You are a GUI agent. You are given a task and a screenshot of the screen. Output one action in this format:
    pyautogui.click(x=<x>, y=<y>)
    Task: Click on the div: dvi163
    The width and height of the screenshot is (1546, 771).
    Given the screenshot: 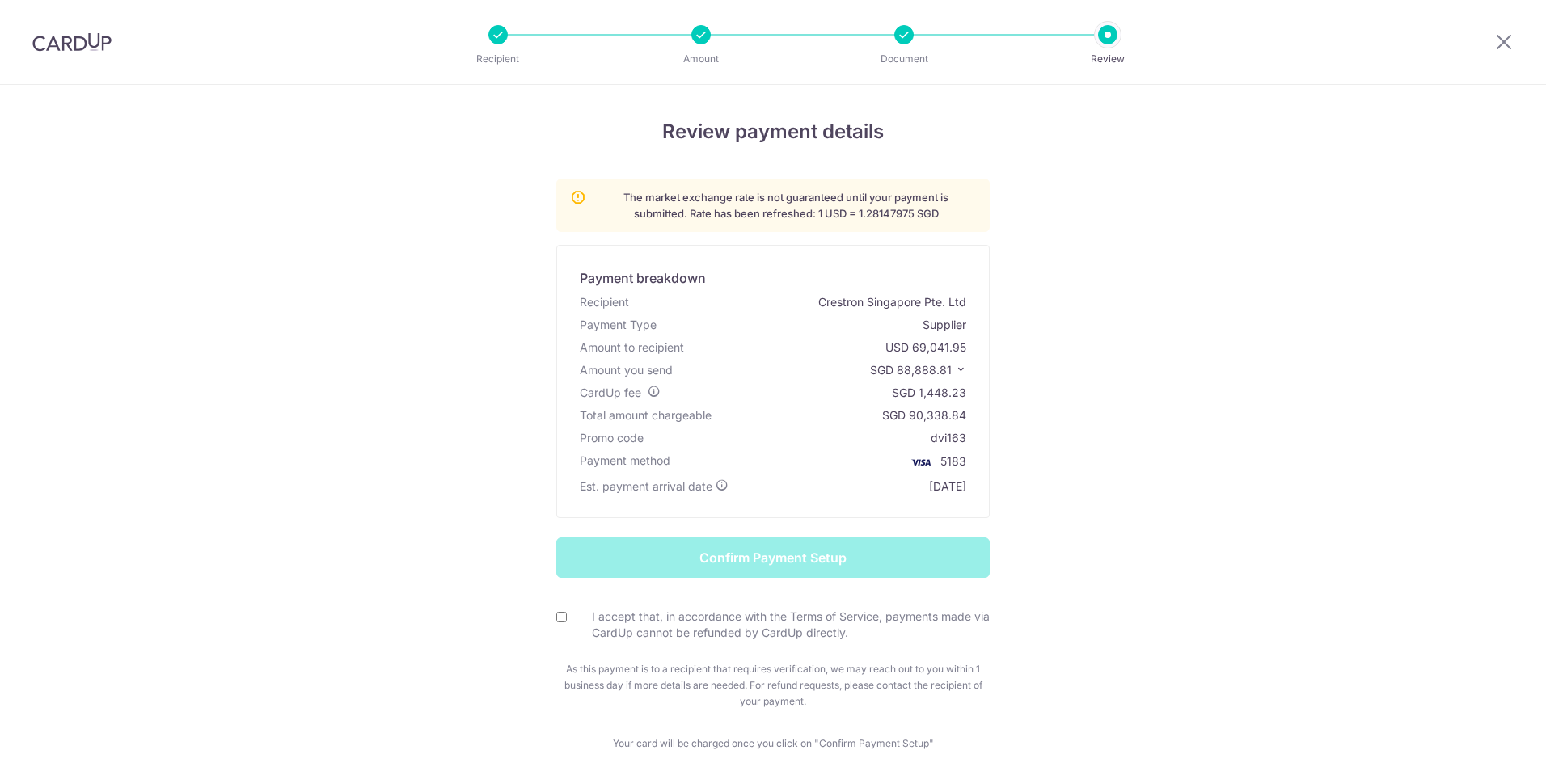 What is the action you would take?
    pyautogui.click(x=948, y=438)
    